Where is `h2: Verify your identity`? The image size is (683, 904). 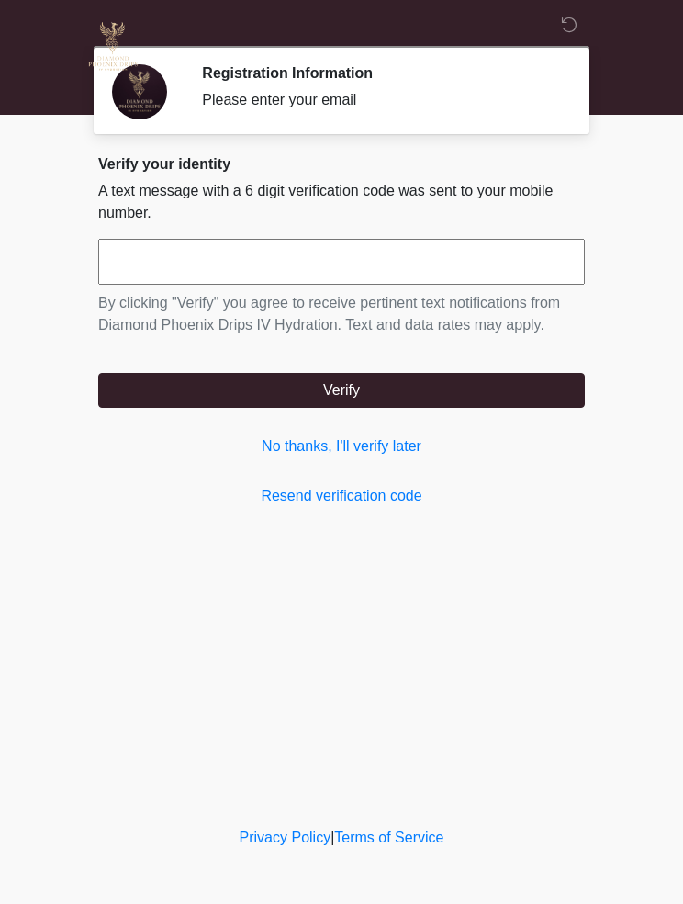
h2: Verify your identity is located at coordinates (342, 163).